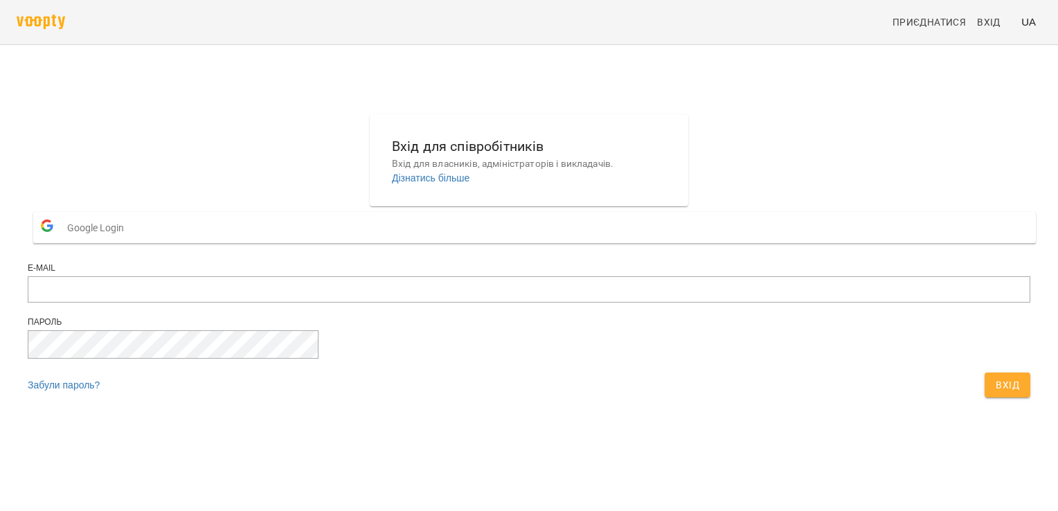 The height and width of the screenshot is (511, 1058). I want to click on a: Приєднатися, so click(929, 22).